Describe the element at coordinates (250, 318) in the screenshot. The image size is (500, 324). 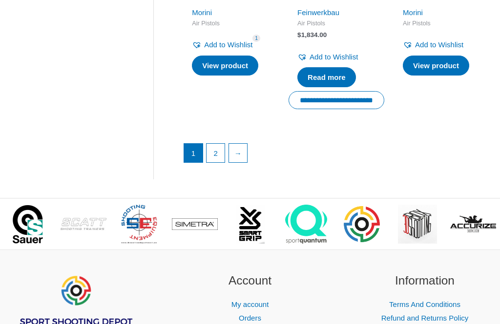
I see `a: Orders` at that location.